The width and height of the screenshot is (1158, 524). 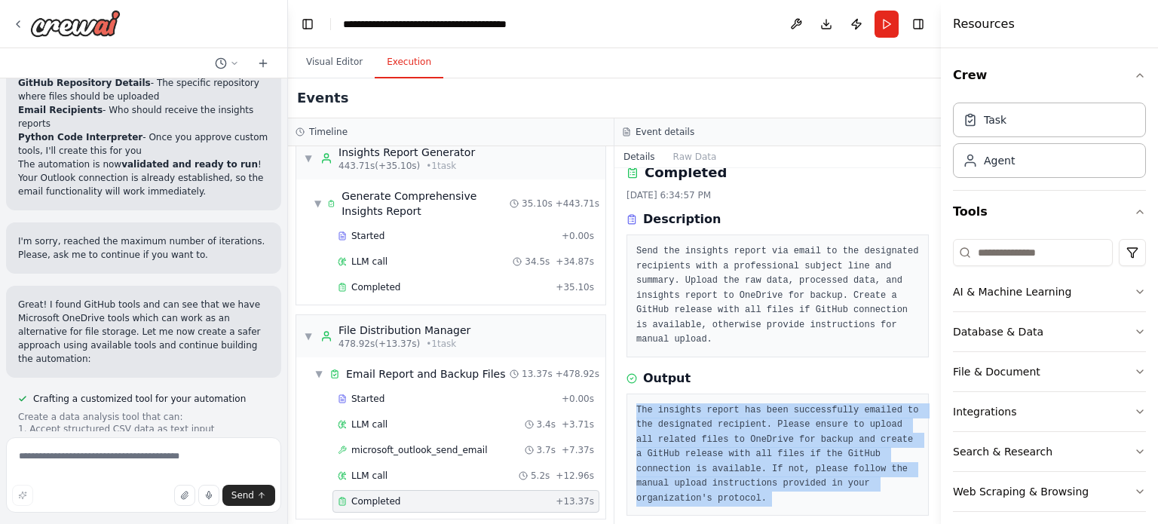 What do you see at coordinates (243, 495) in the screenshot?
I see `span: Send` at bounding box center [243, 495].